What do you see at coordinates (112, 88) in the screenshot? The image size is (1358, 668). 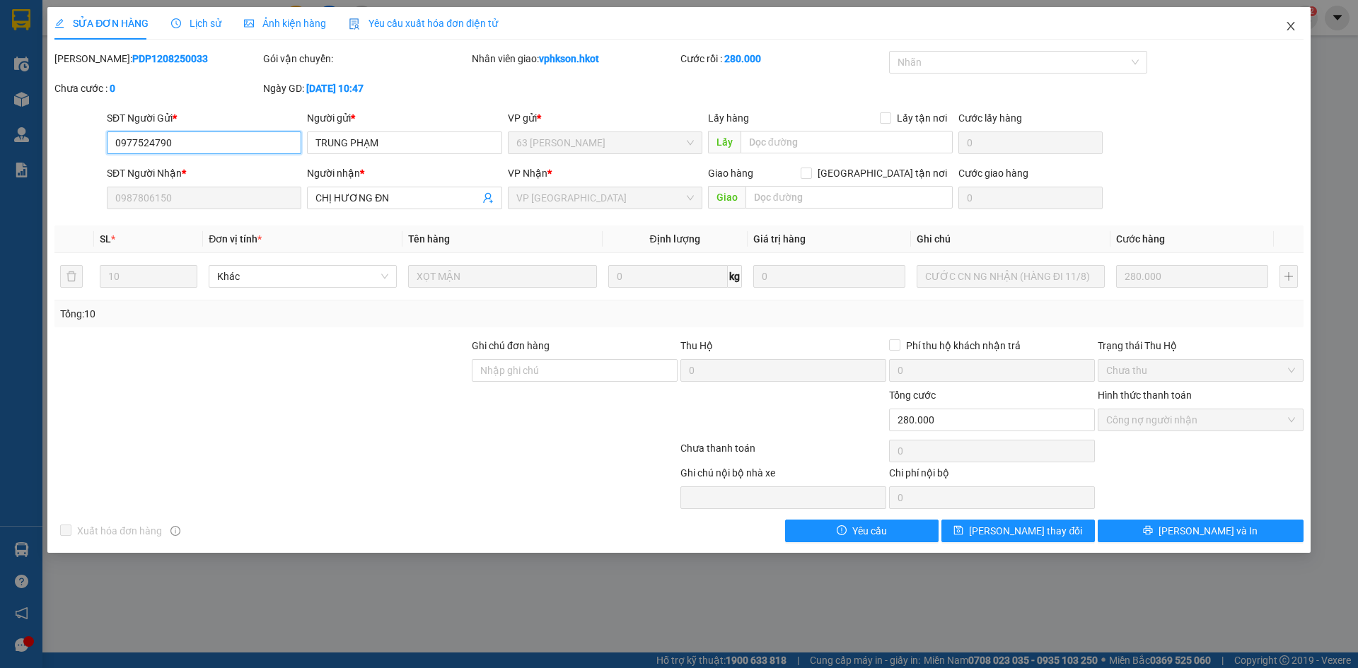 I see `b: 0` at bounding box center [112, 88].